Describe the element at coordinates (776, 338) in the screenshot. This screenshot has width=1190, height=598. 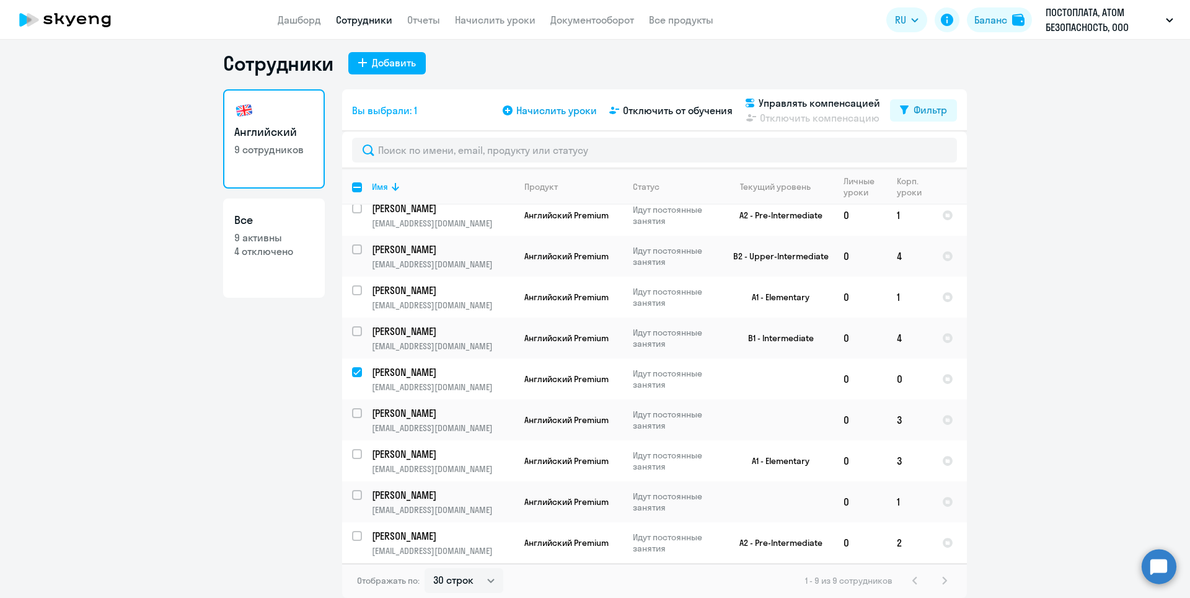
I see `td: B1 - Intermediate` at that location.